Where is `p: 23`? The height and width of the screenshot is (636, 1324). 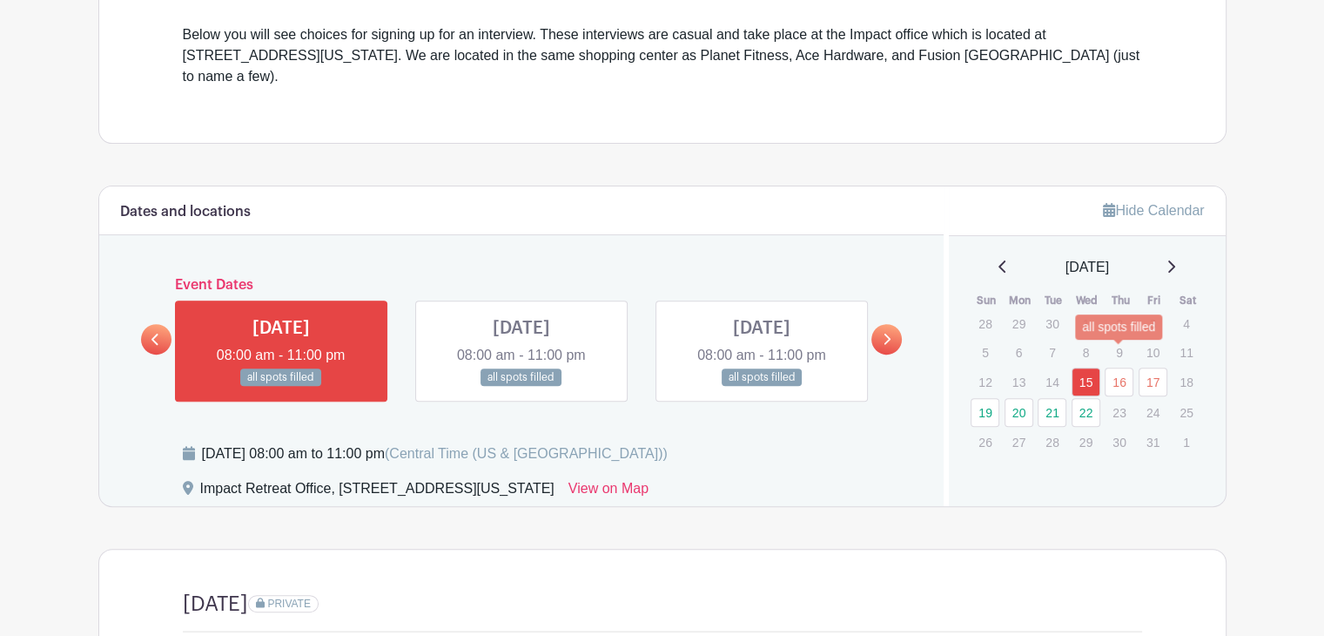
p: 23 is located at coordinates (1119, 412).